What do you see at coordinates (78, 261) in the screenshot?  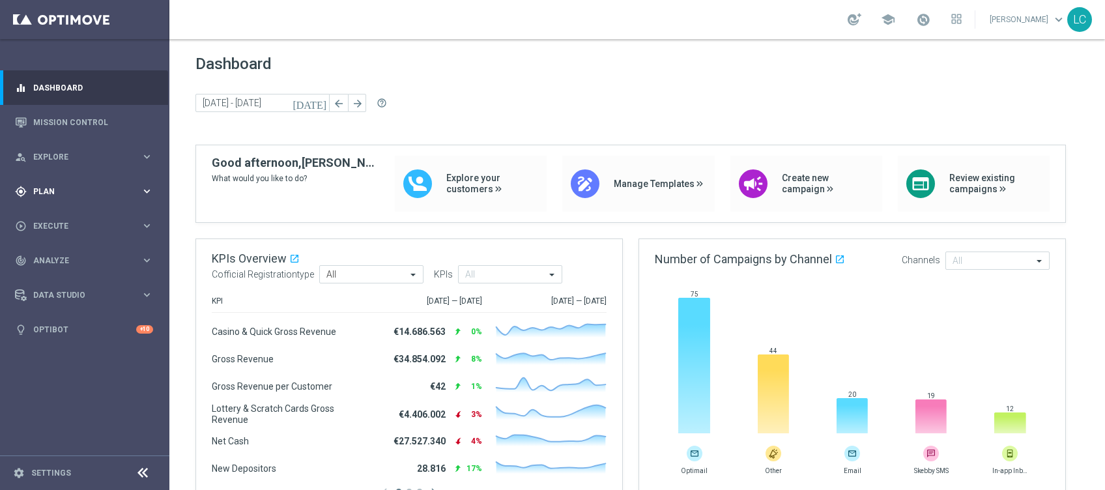 I see `div: Analyze` at bounding box center [78, 261].